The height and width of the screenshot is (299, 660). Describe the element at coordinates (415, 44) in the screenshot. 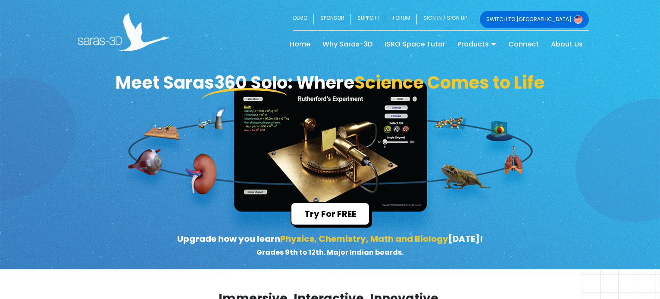

I see `a: ISRO Space Tutor` at that location.